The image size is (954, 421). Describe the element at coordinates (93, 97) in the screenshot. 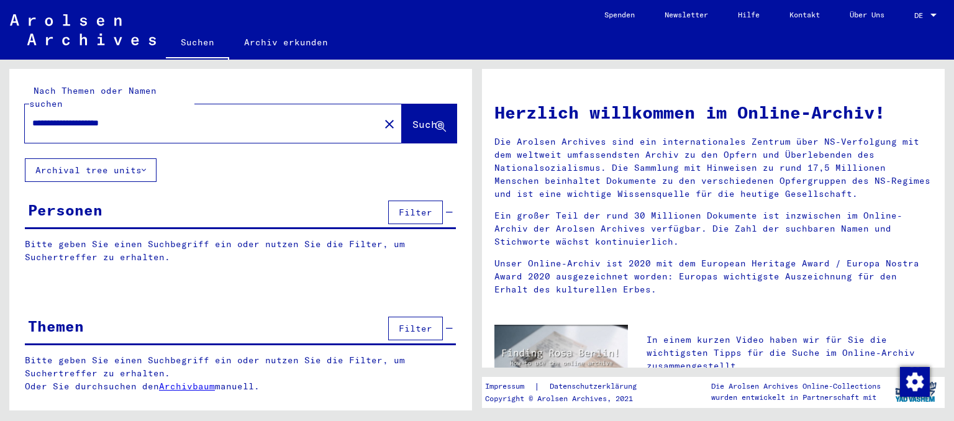

I see `mat-label: Nach Themen oder Namen suchen` at that location.